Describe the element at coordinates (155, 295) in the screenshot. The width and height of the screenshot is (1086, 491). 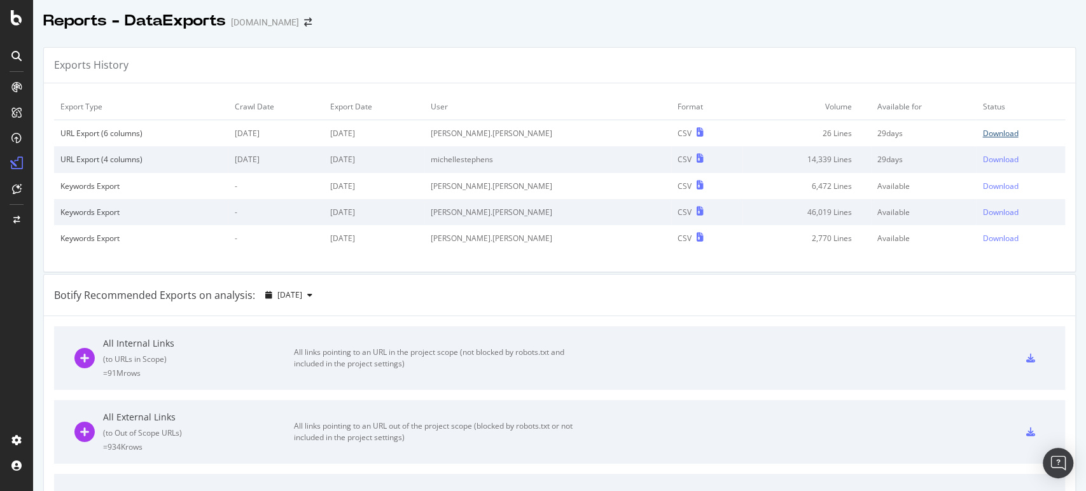
I see `div: Botify Recommended Exports on analysis:` at that location.